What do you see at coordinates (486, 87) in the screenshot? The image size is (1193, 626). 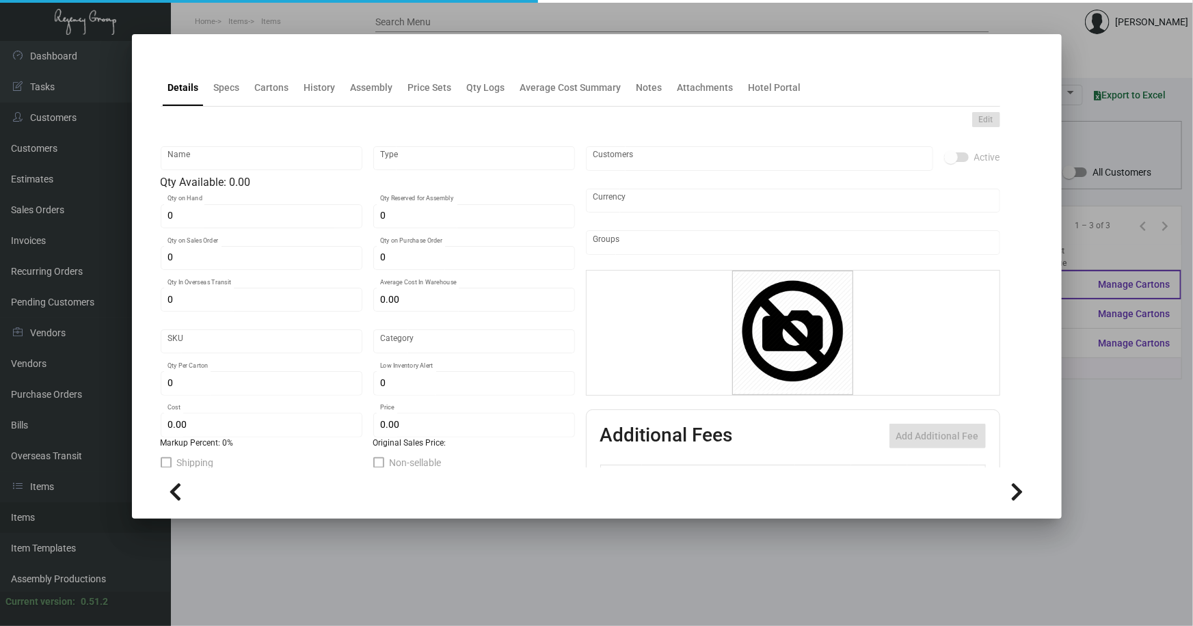 I see `div: Qty Logs` at bounding box center [486, 87].